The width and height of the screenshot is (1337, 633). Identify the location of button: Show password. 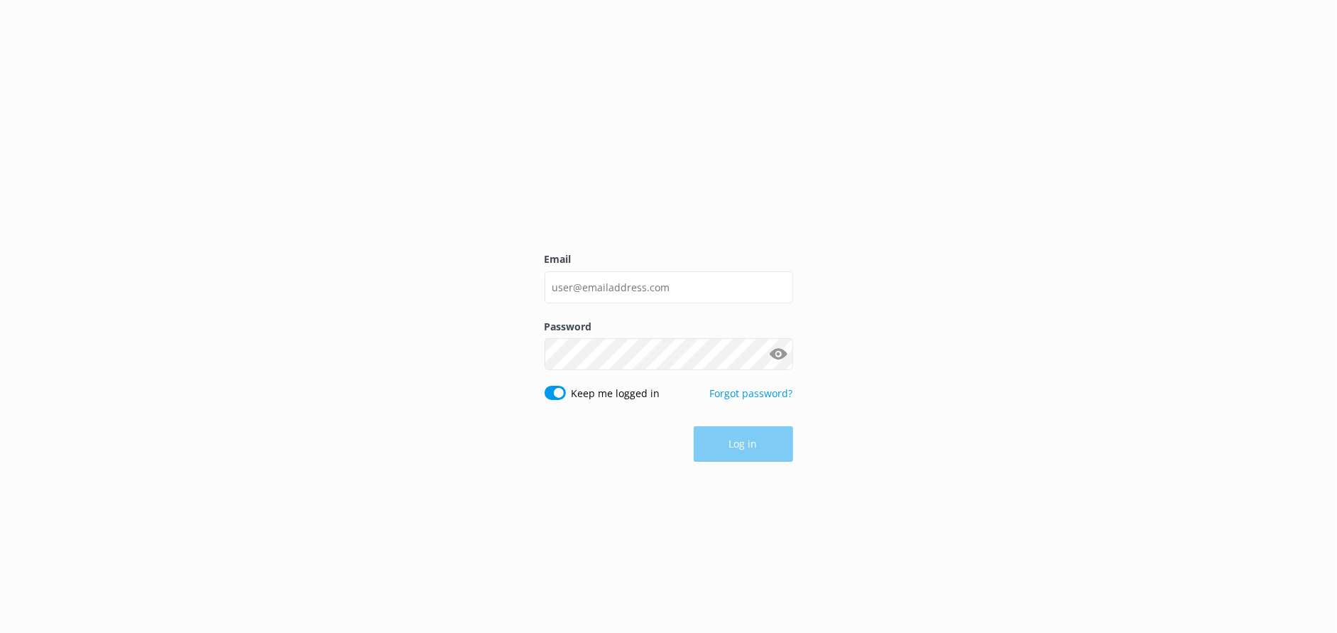
(779, 354).